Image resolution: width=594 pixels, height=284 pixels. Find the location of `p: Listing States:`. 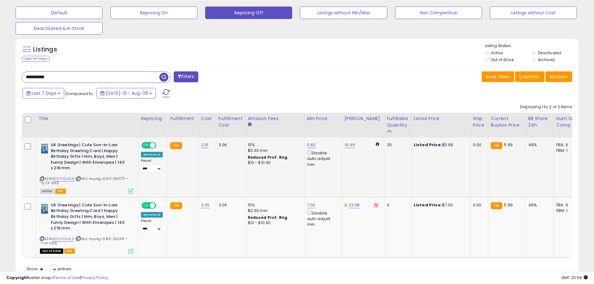

p: Listing States: is located at coordinates (531, 46).